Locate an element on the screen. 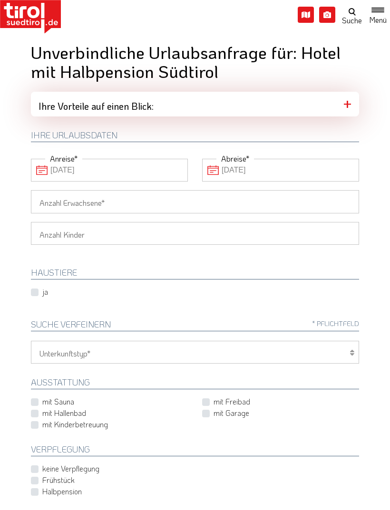 The height and width of the screenshot is (510, 390). label: keine Verpflegung is located at coordinates (71, 469).